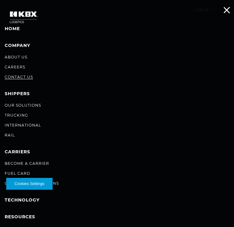  Describe the element at coordinates (17, 152) in the screenshot. I see `a: Carriers` at that location.